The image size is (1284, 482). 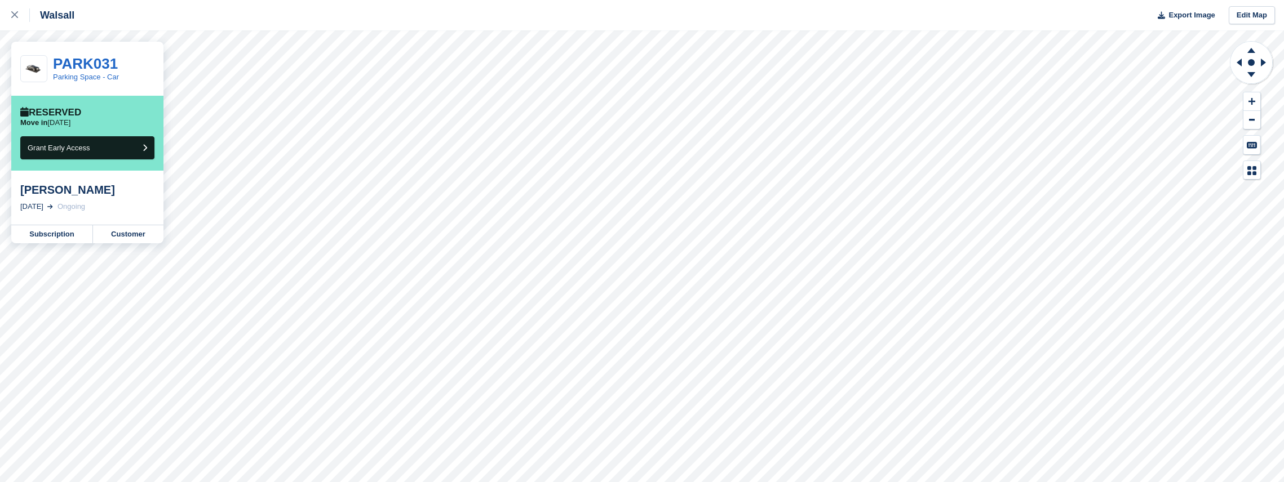 I want to click on img: arrow-right-light-icn-cde0832a797a2874e46488d9cf13f60e5c3a73dbe684e267c42b8395dfbc2abf.svg, so click(x=50, y=207).